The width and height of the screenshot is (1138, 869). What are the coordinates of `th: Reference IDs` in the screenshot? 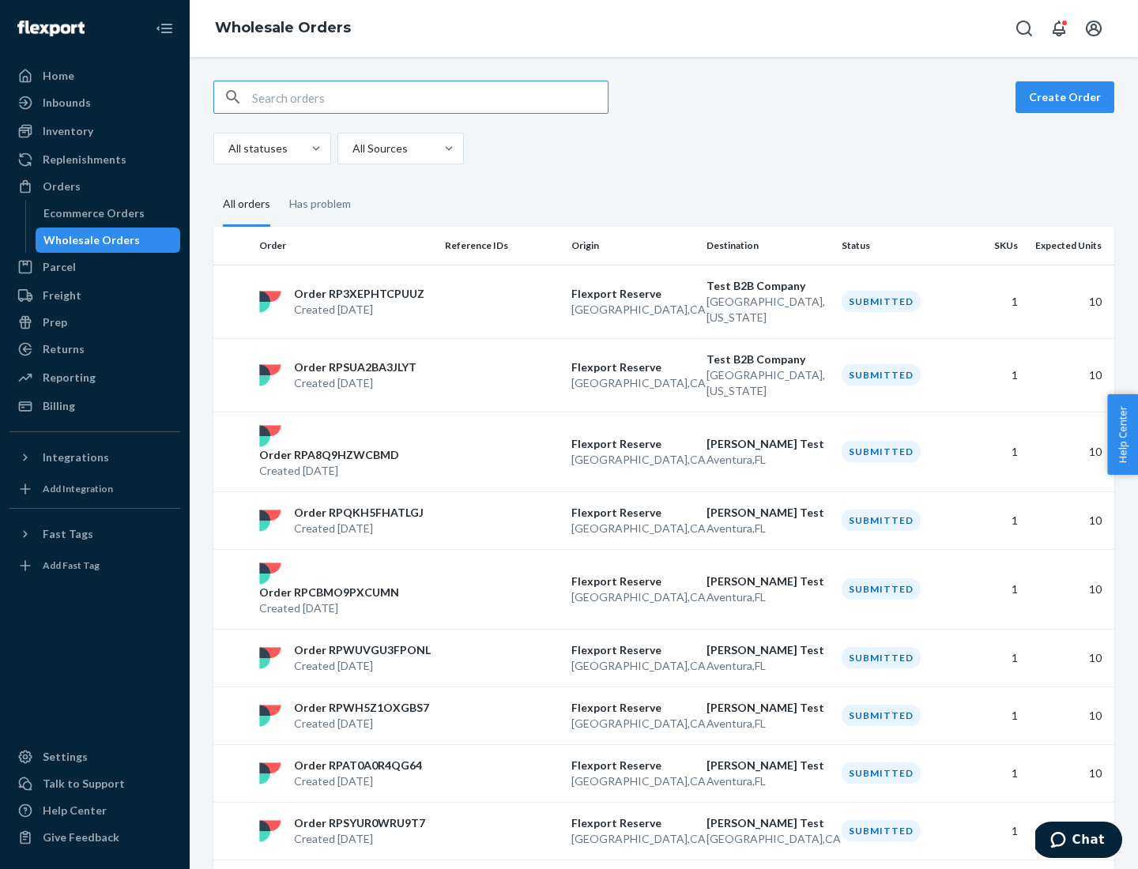 It's located at (502, 246).